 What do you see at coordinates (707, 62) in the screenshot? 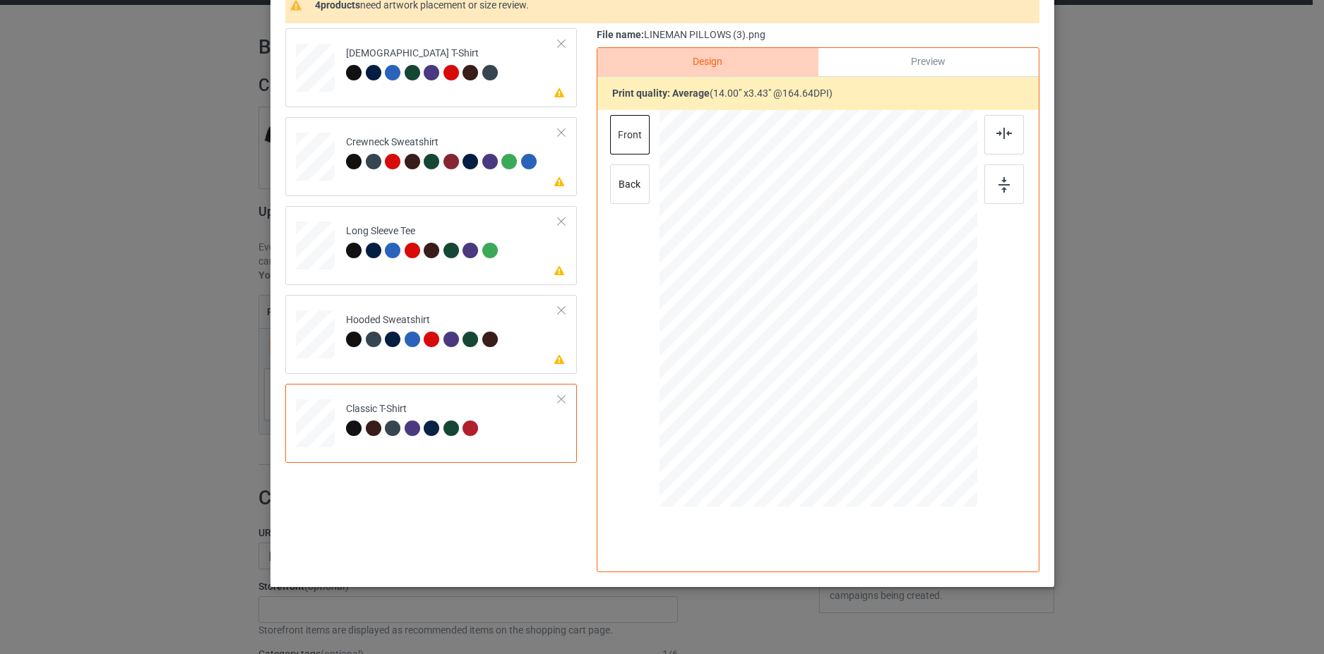
I see `div: Design` at bounding box center [707, 62].